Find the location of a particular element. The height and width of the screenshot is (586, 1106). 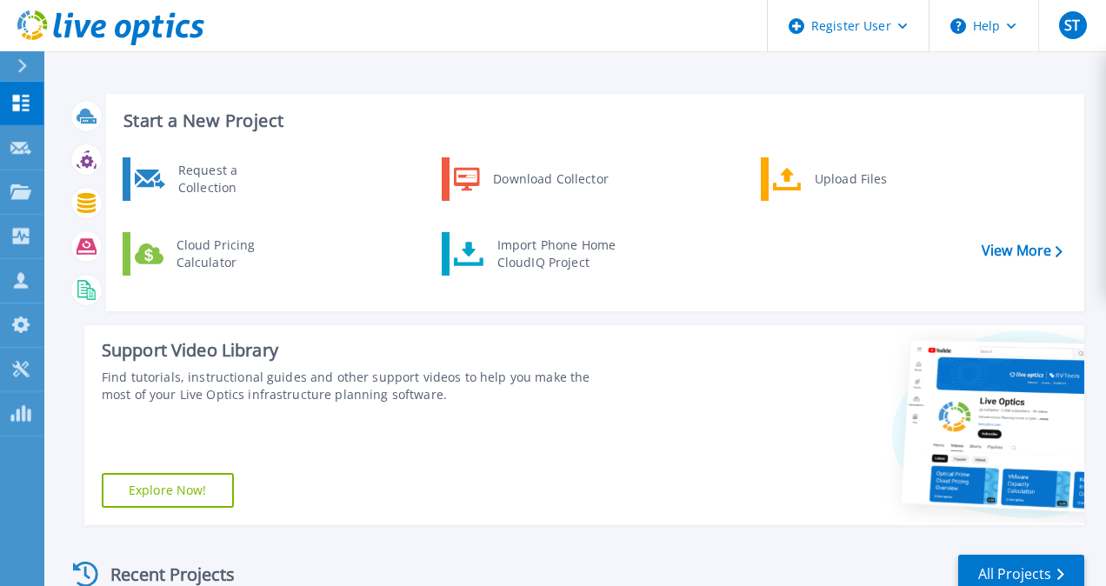

div: Import Phone Home CloudIQ Project is located at coordinates (556, 254).